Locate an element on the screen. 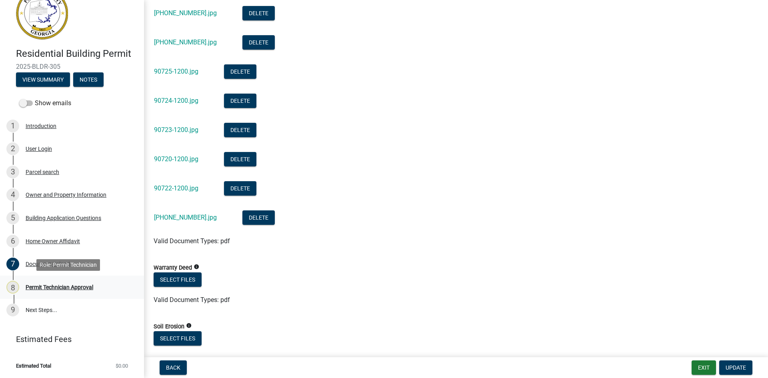  div: 1 is located at coordinates (13, 126).